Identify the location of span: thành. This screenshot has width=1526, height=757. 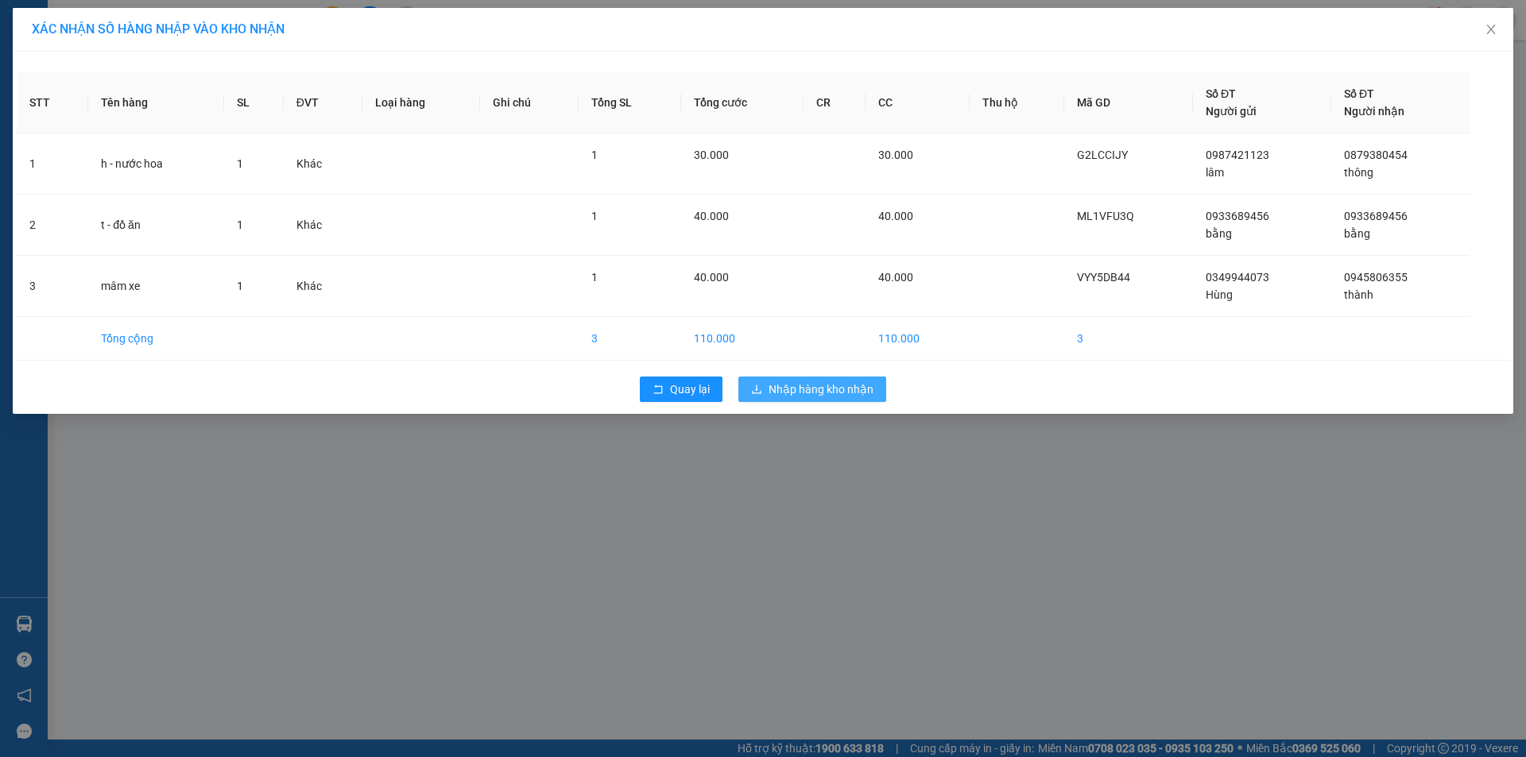
(1358, 295).